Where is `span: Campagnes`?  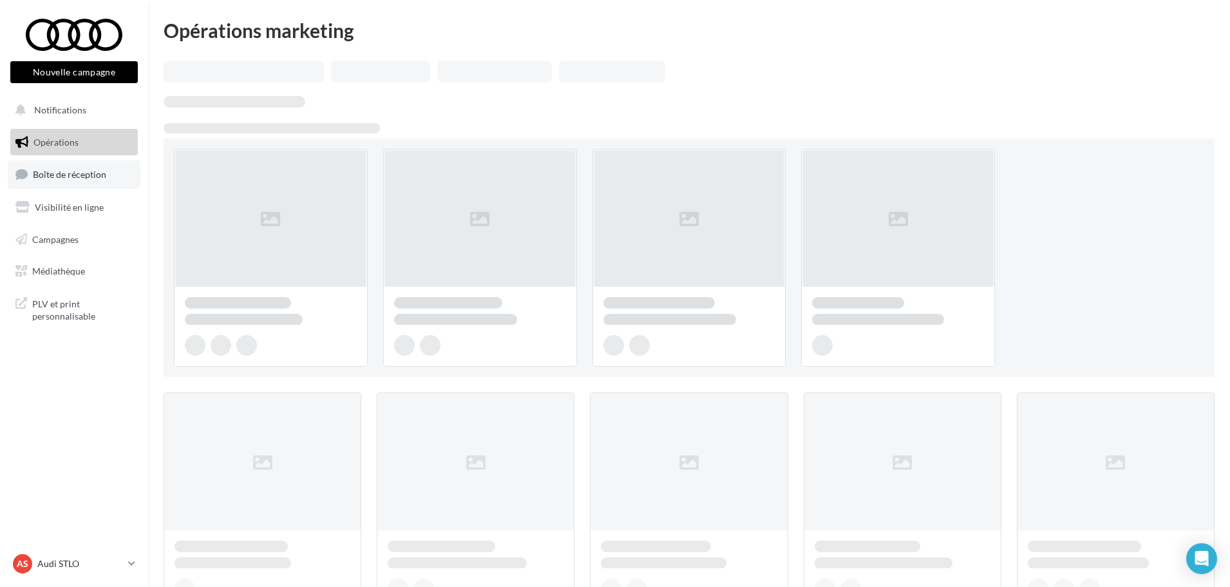
span: Campagnes is located at coordinates (55, 238).